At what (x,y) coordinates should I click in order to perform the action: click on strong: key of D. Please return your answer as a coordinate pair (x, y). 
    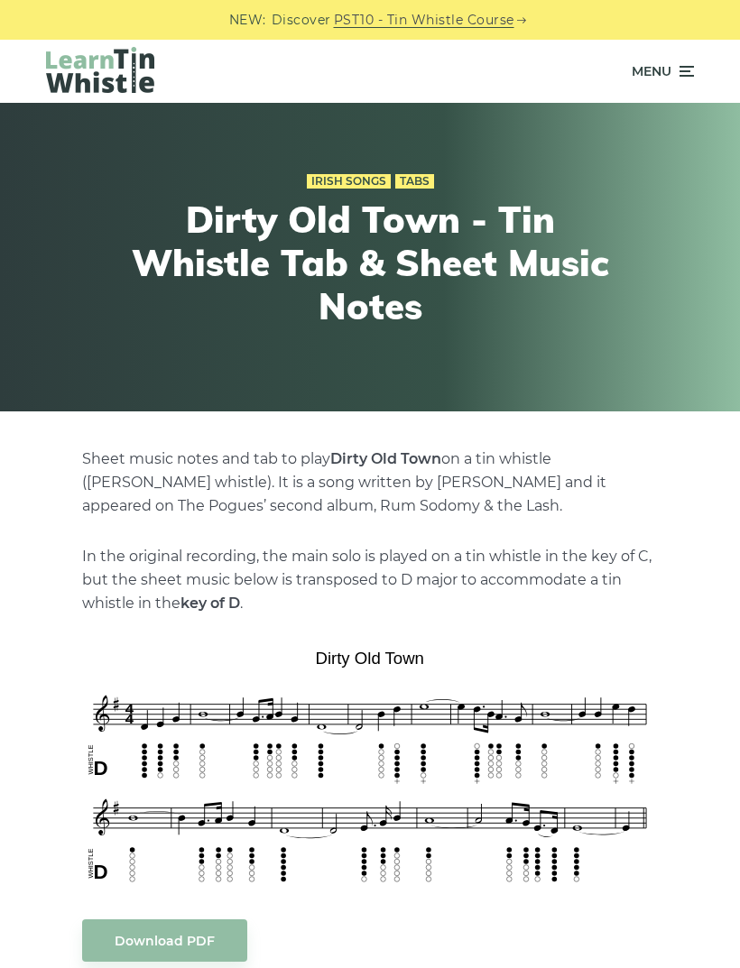
    Looking at the image, I should click on (210, 603).